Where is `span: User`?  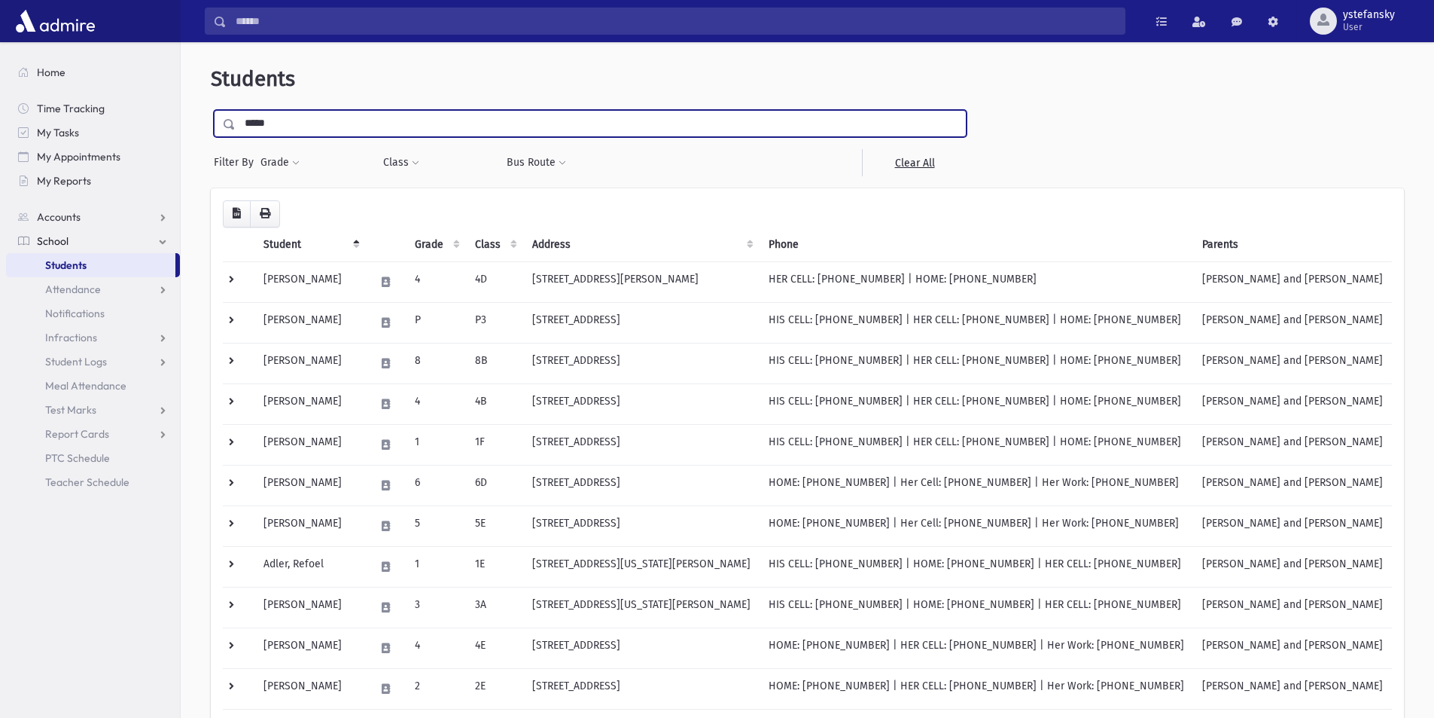 span: User is located at coordinates (1369, 27).